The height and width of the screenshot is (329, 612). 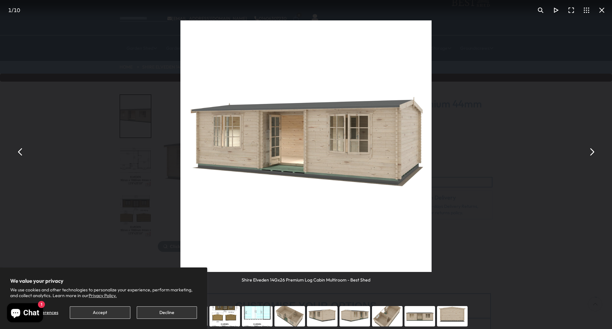 What do you see at coordinates (167, 312) in the screenshot?
I see `button: Decline` at bounding box center [167, 312].